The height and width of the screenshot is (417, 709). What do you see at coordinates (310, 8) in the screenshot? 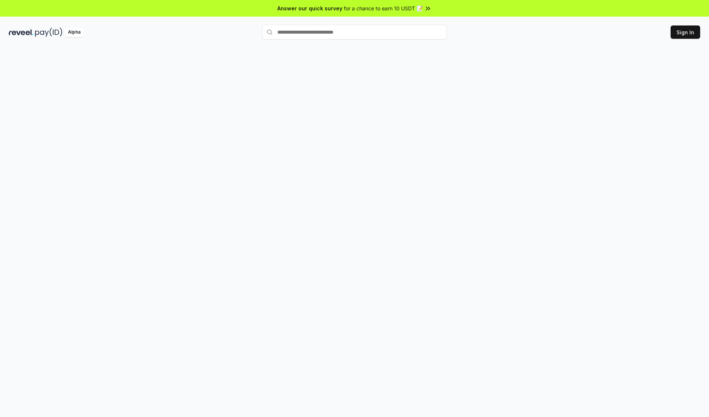
I see `span: Answer our quick survey` at bounding box center [310, 8].